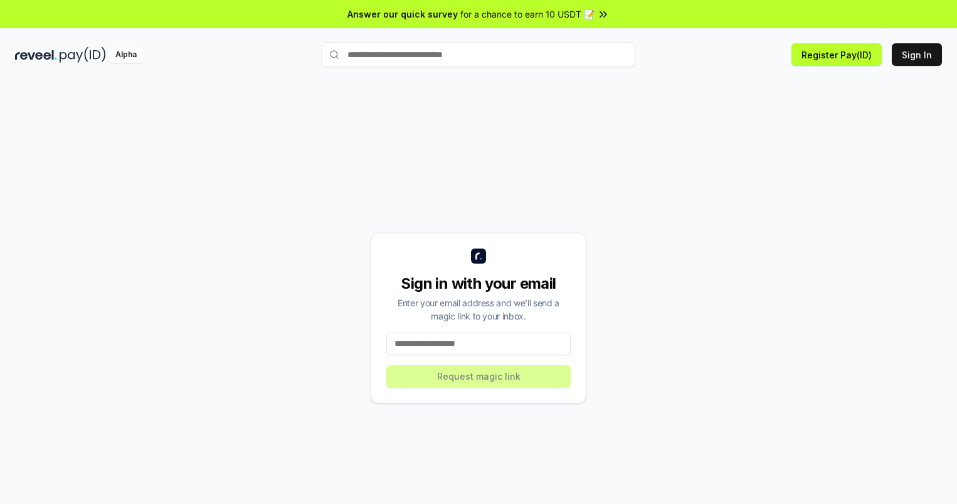 This screenshot has width=957, height=504. I want to click on img: pay_id, so click(83, 55).